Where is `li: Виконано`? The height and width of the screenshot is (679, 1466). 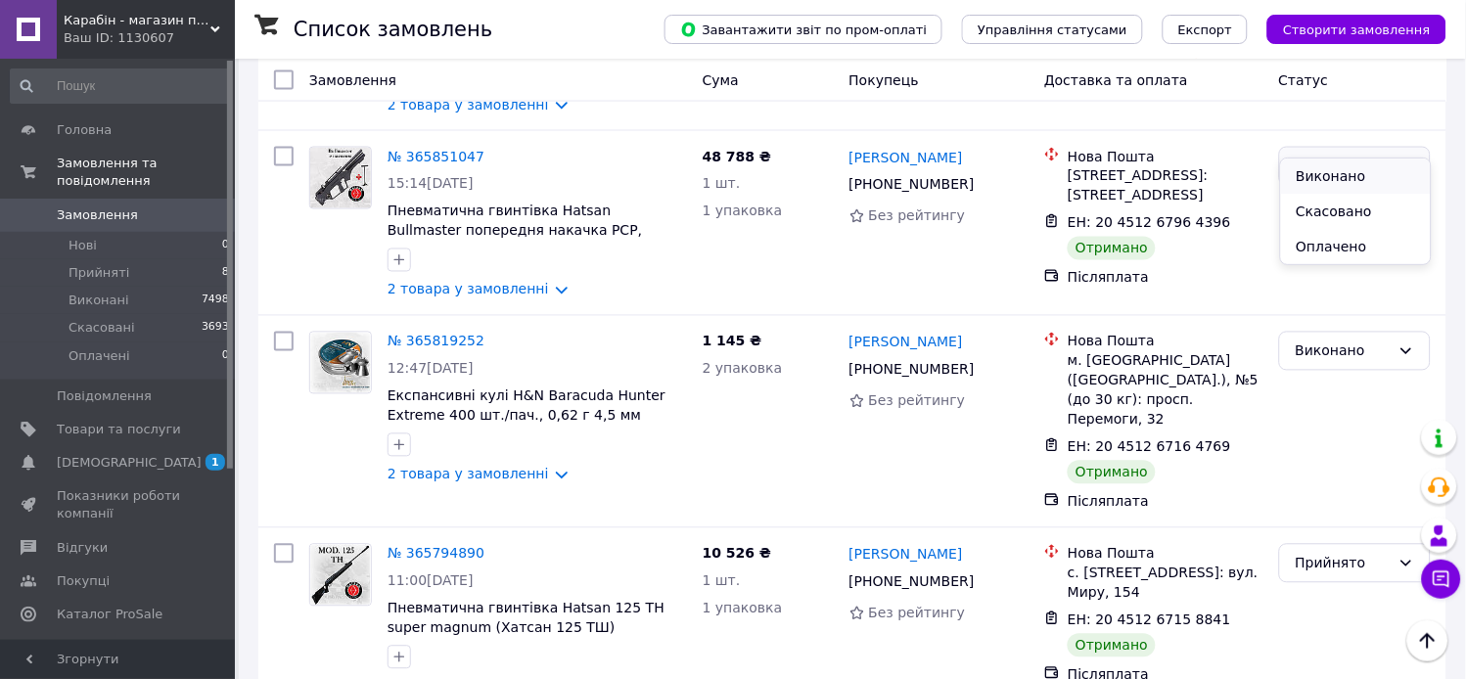 li: Виконано is located at coordinates (1356, 176).